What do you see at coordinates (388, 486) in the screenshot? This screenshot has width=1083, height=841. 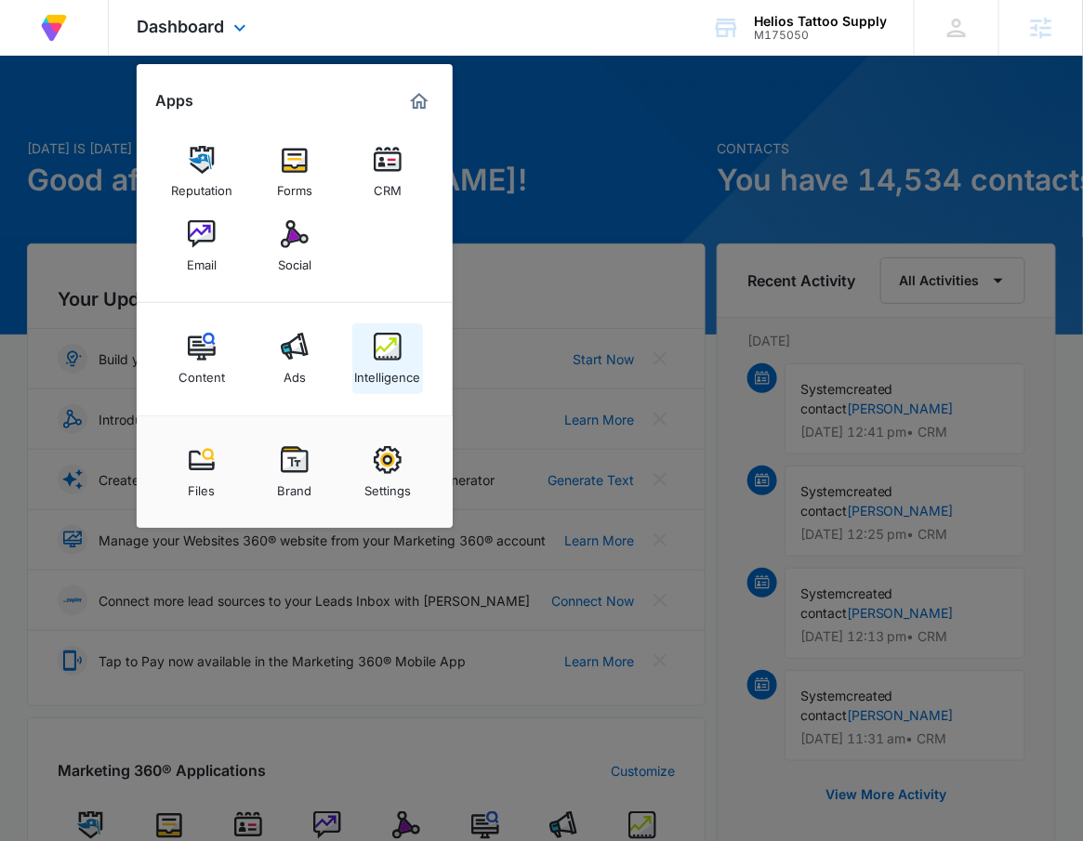 I see `div: Settings` at bounding box center [388, 486].